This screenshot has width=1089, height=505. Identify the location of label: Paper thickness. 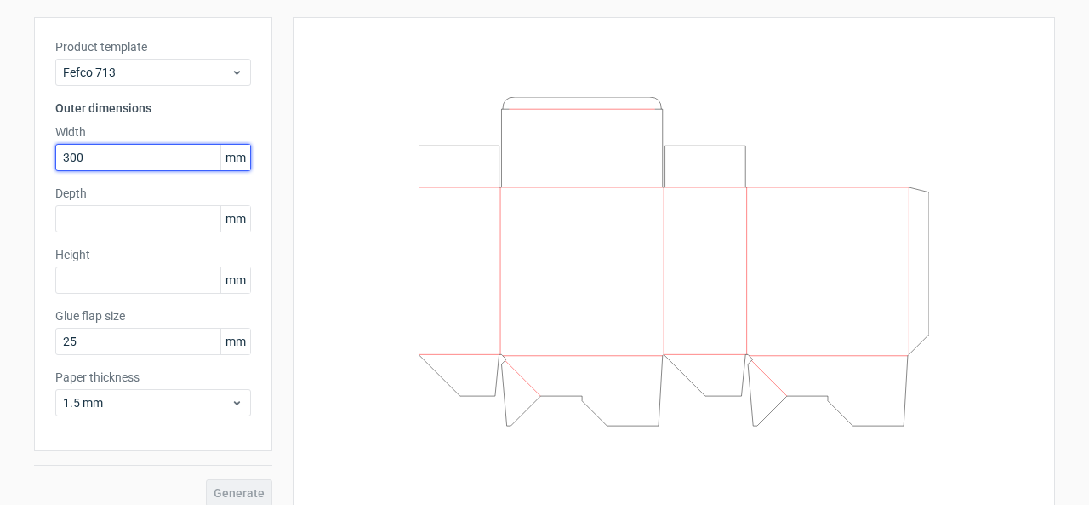
(153, 377).